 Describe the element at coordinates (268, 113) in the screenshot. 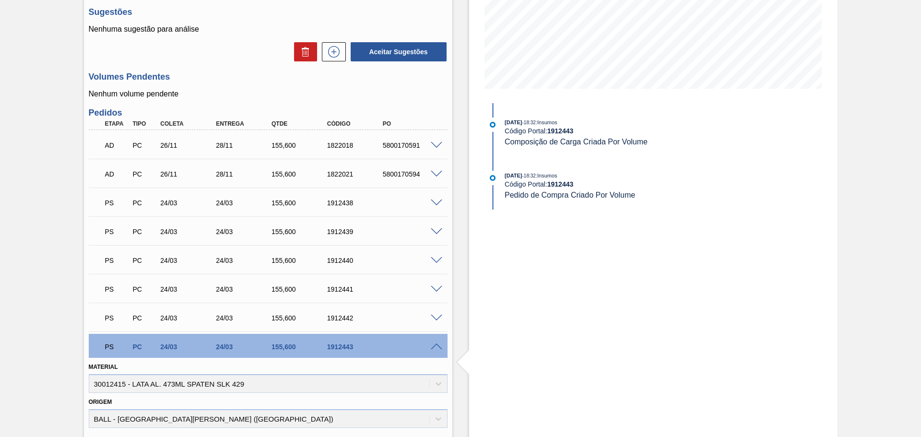

I see `h3: Pedidos` at that location.